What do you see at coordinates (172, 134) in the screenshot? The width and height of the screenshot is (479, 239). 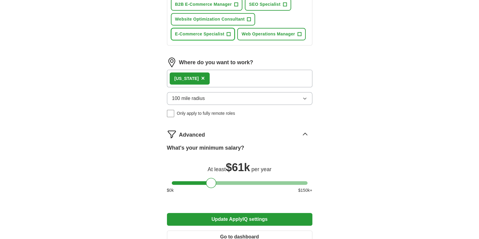 I see `img: filter` at bounding box center [172, 134].